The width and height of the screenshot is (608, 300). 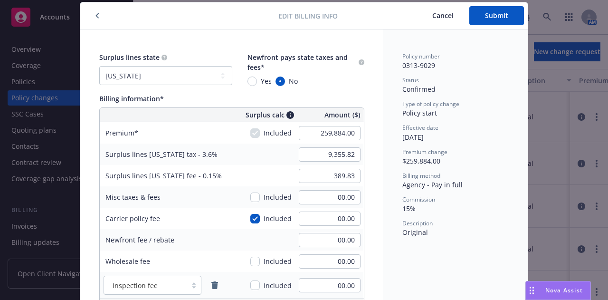 What do you see at coordinates (421, 175) in the screenshot?
I see `span: Billing method` at bounding box center [421, 175].